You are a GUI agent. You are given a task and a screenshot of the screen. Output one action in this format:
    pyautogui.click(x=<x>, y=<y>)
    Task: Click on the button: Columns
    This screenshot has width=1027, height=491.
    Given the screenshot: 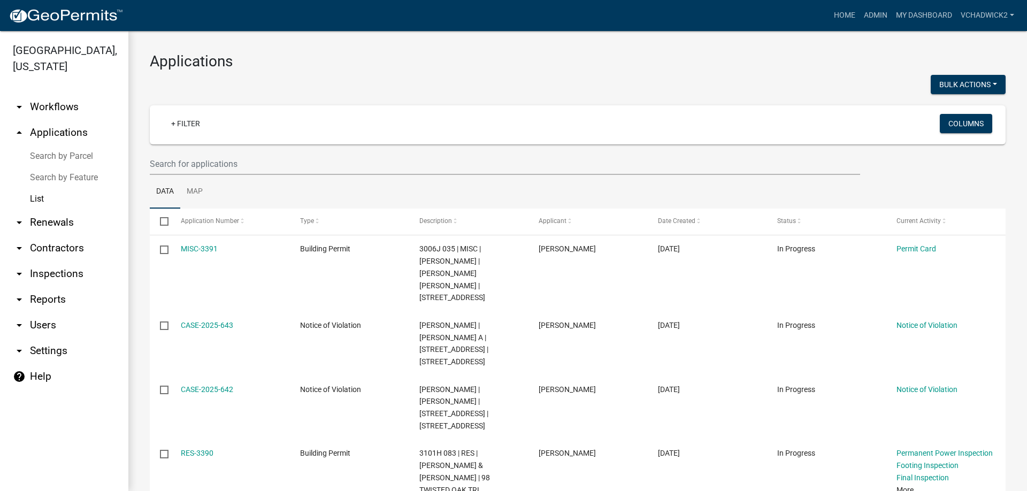 What is the action you would take?
    pyautogui.click(x=966, y=124)
    